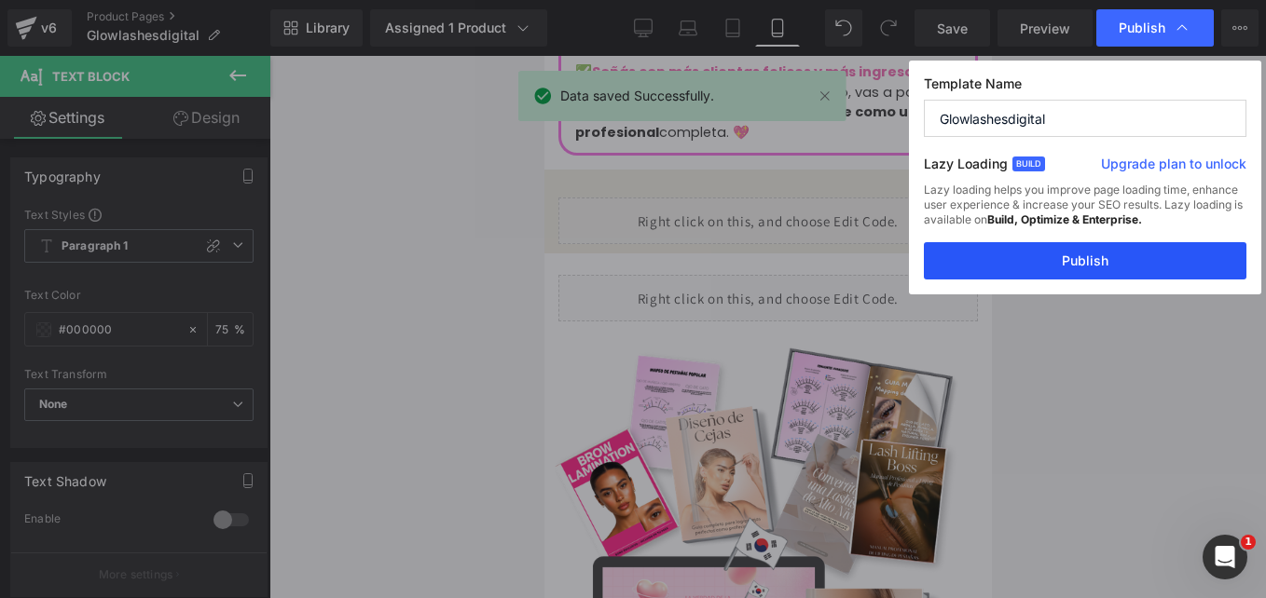  I want to click on span: 1, so click(1248, 542).